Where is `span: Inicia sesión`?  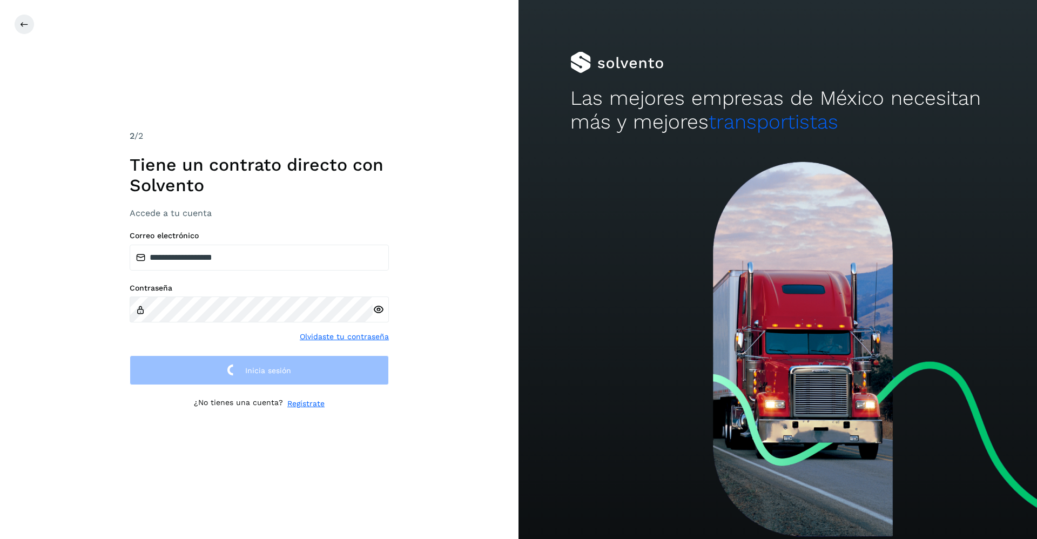
span: Inicia sesión is located at coordinates (268, 371).